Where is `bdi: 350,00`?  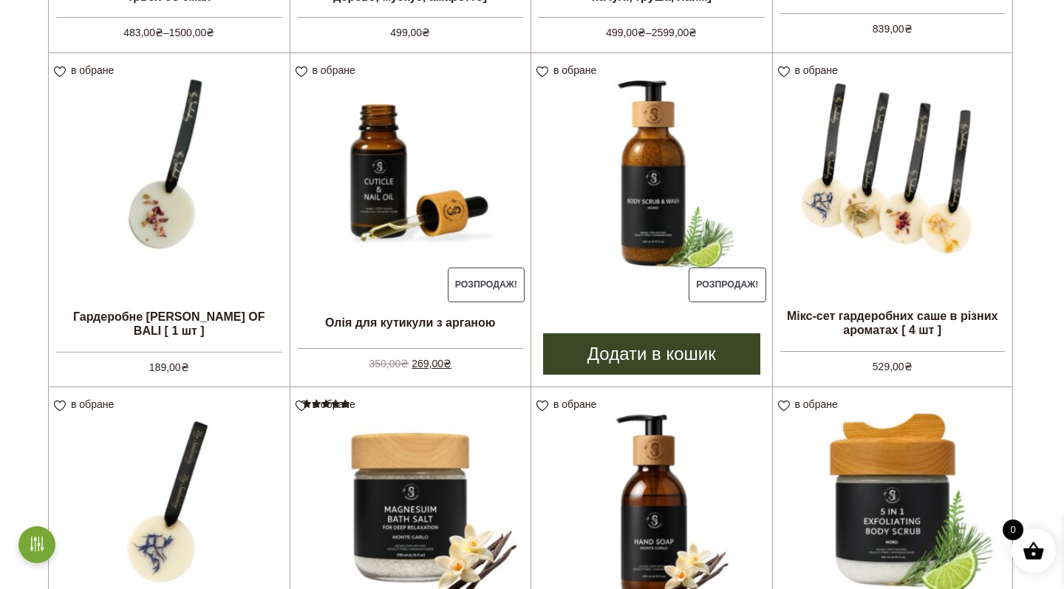
bdi: 350,00 is located at coordinates (389, 364).